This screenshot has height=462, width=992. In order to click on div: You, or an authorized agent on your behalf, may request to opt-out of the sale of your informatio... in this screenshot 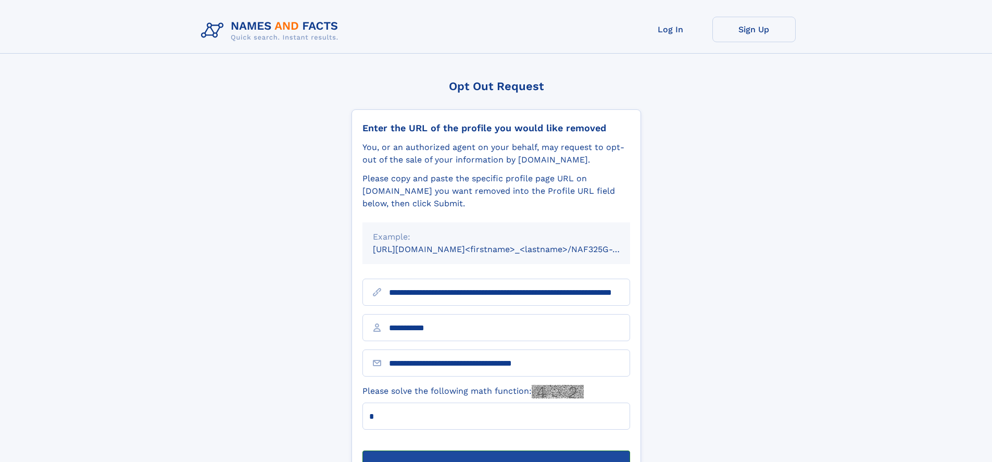, I will do `click(496, 154)`.